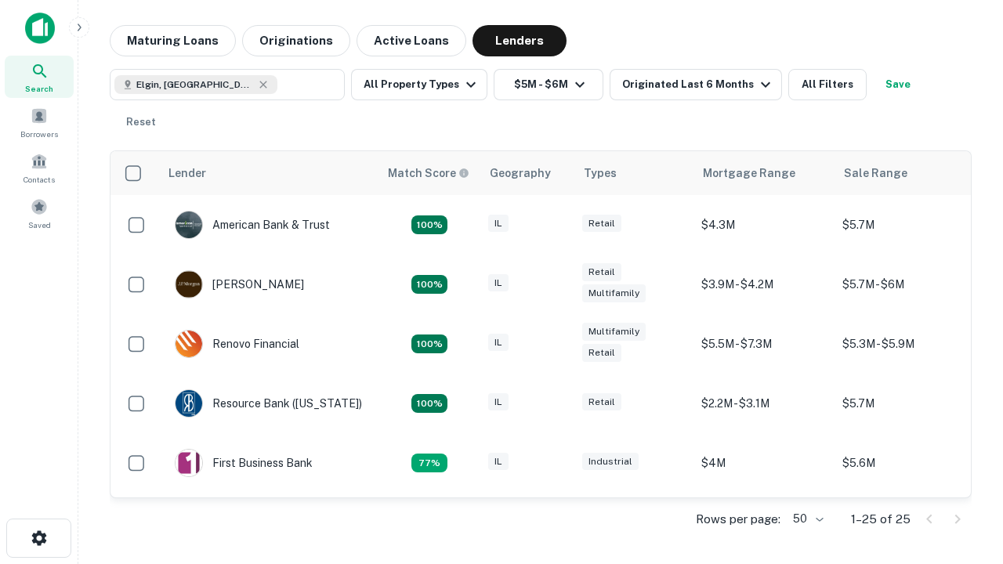  I want to click on div: Types, so click(600, 173).